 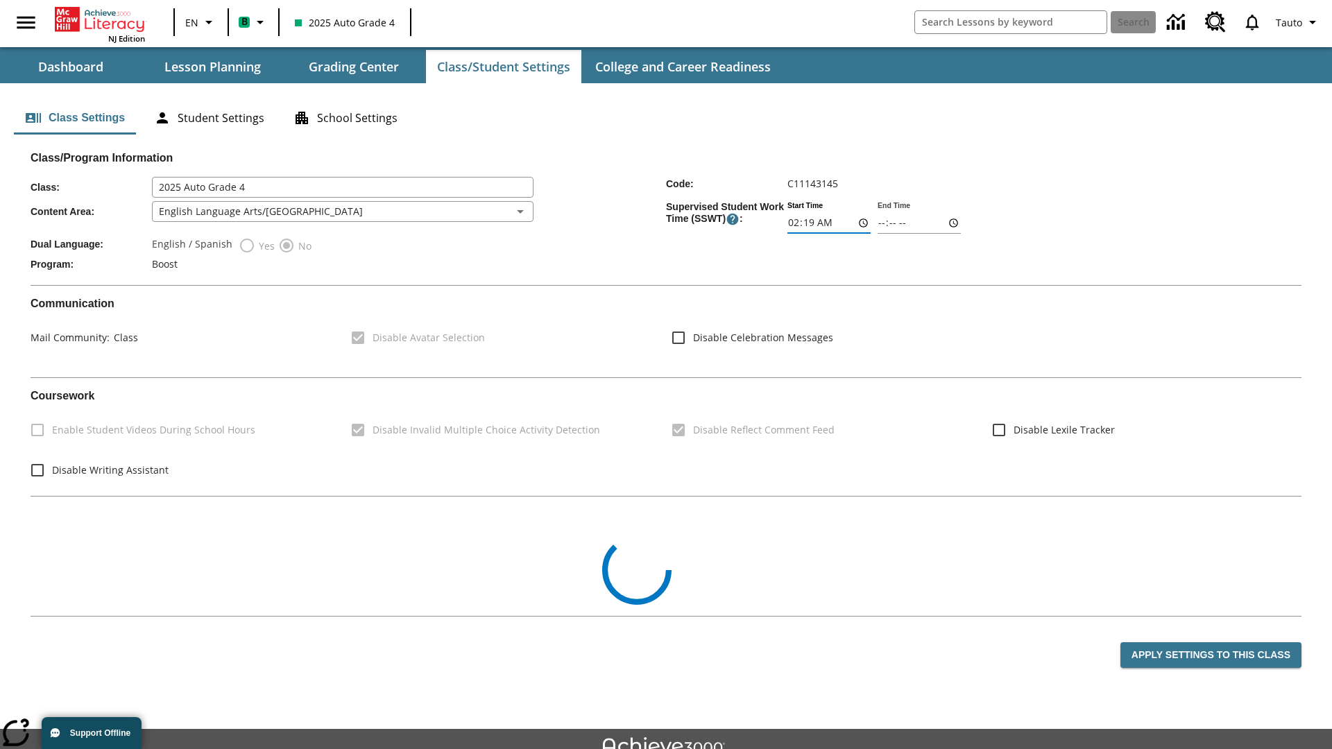 What do you see at coordinates (1298, 22) in the screenshot?
I see `button: Profile/Settings` at bounding box center [1298, 22].